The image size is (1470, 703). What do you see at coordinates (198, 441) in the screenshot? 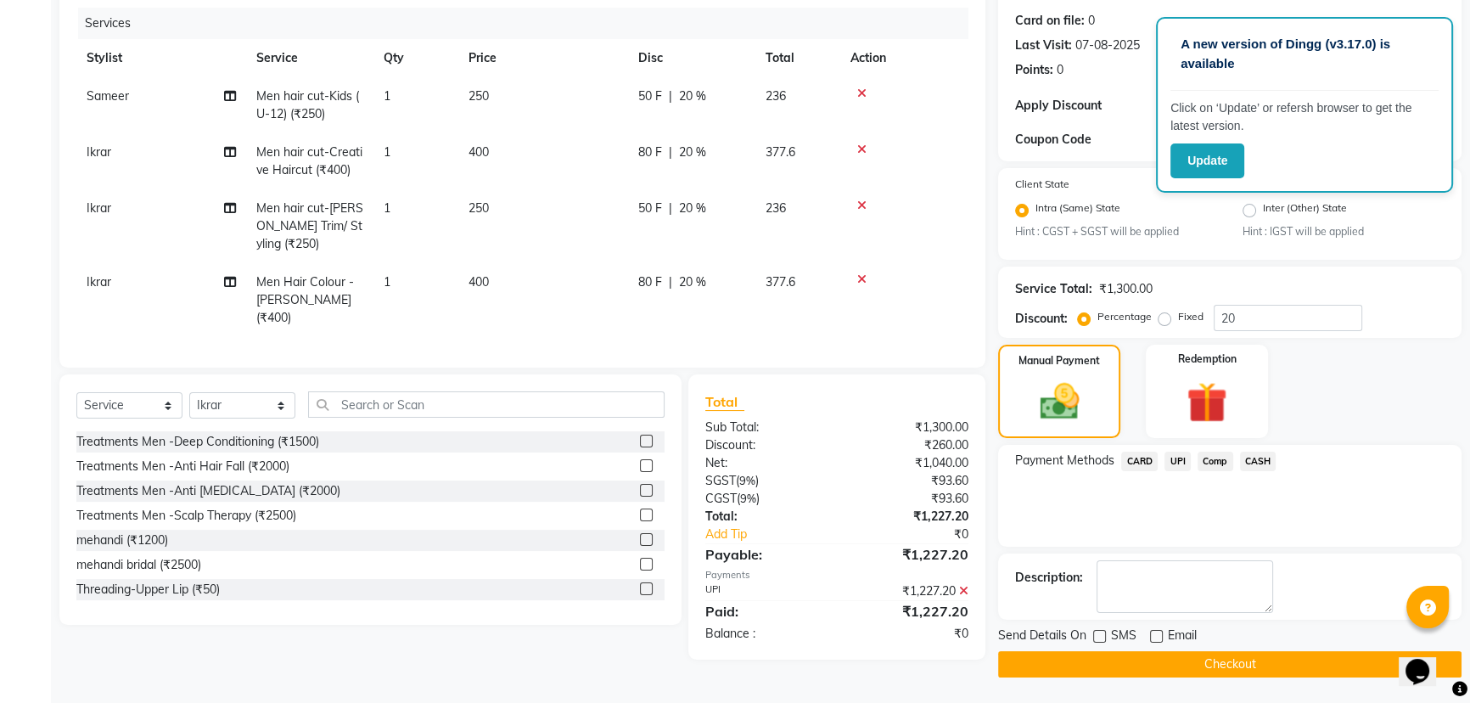
I see `div: Treatments Men -Deep Conditioning (₹1500)` at bounding box center [198, 441].